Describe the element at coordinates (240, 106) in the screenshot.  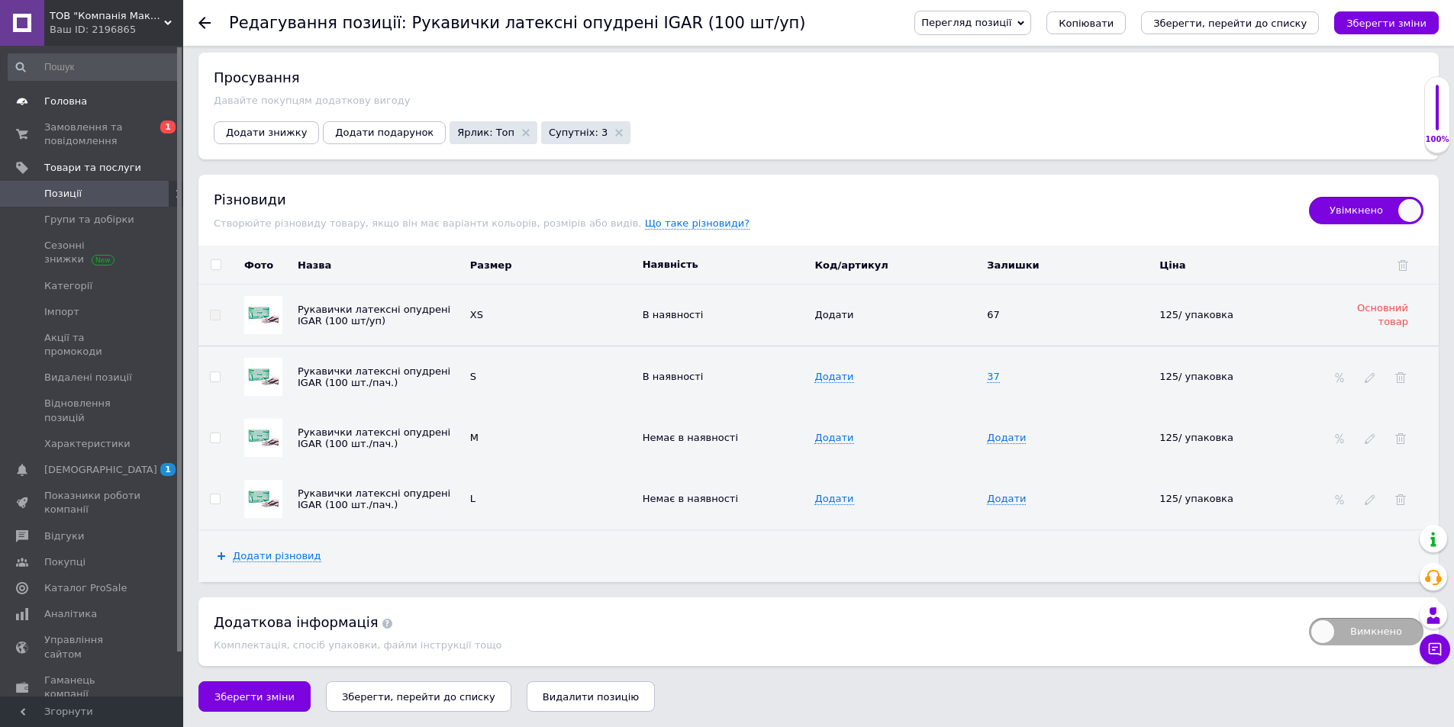
I see `li: Щільні рукавички з натурального латексу` at that location.